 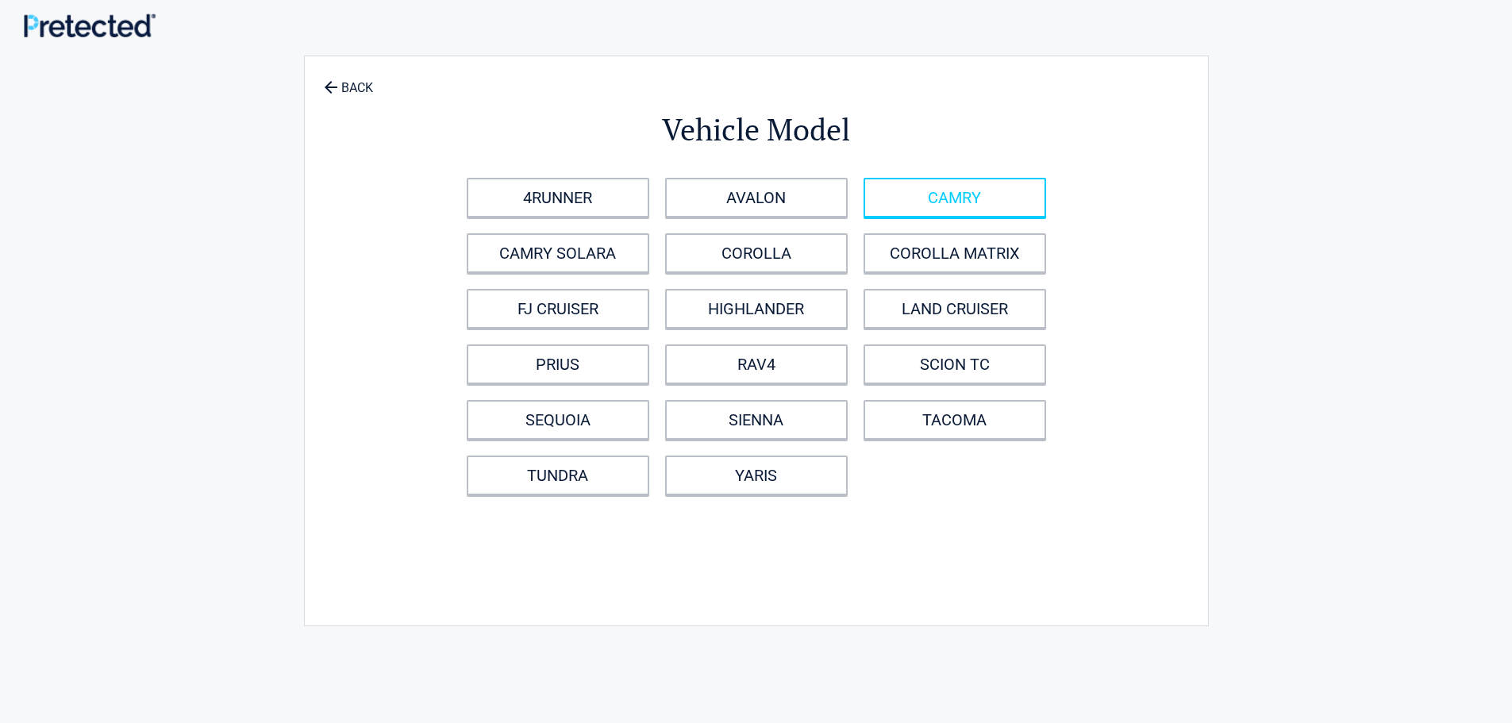 I want to click on a: LAND CRUISER, so click(x=955, y=309).